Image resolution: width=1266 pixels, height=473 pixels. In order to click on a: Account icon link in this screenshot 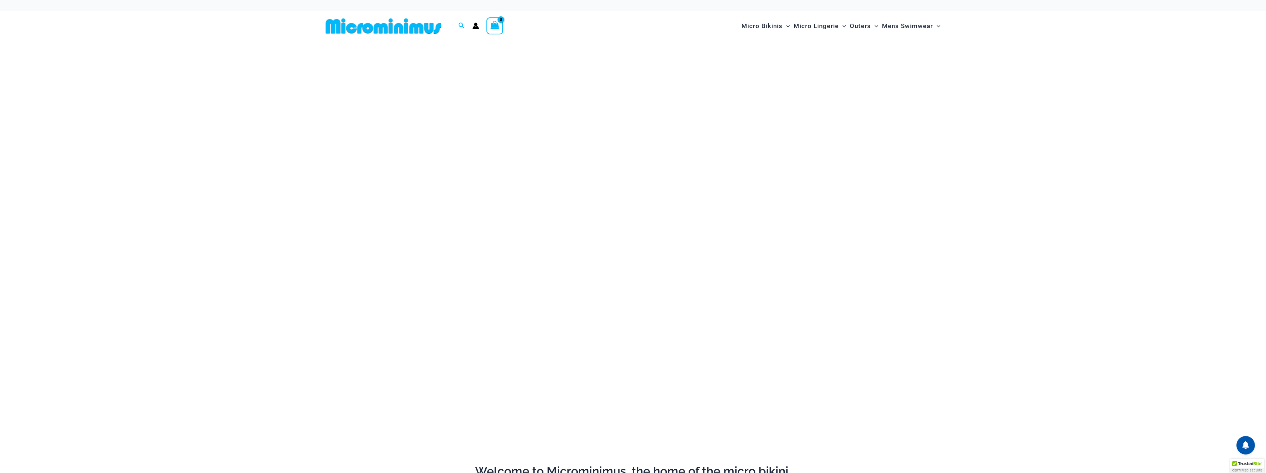, I will do `click(476, 26)`.